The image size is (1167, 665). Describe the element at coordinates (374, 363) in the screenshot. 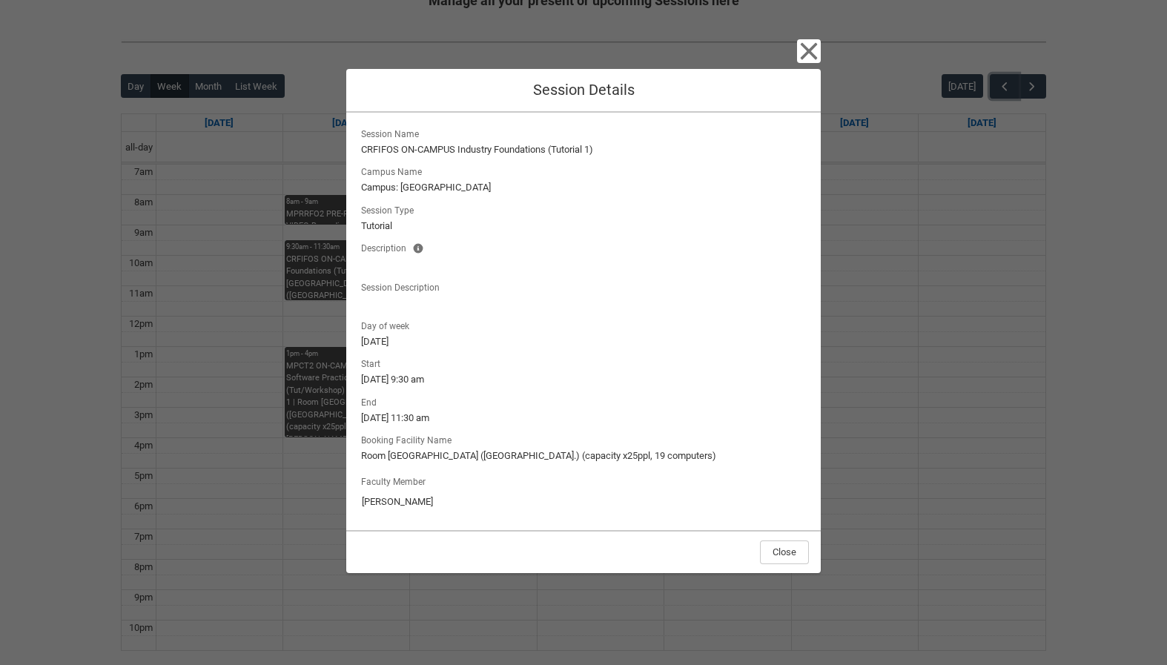

I see `span: Start` at that location.